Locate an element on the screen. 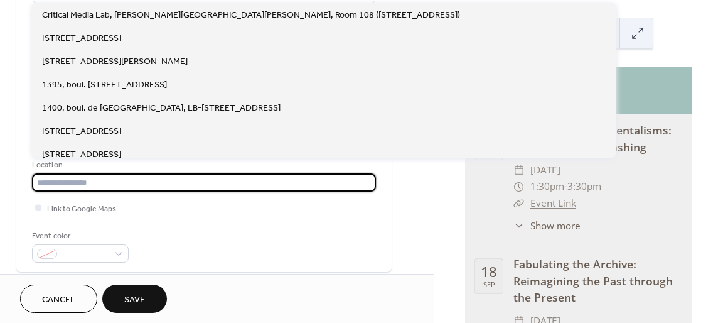 Image resolution: width=723 pixels, height=323 pixels. div: 18 is located at coordinates (489, 271).